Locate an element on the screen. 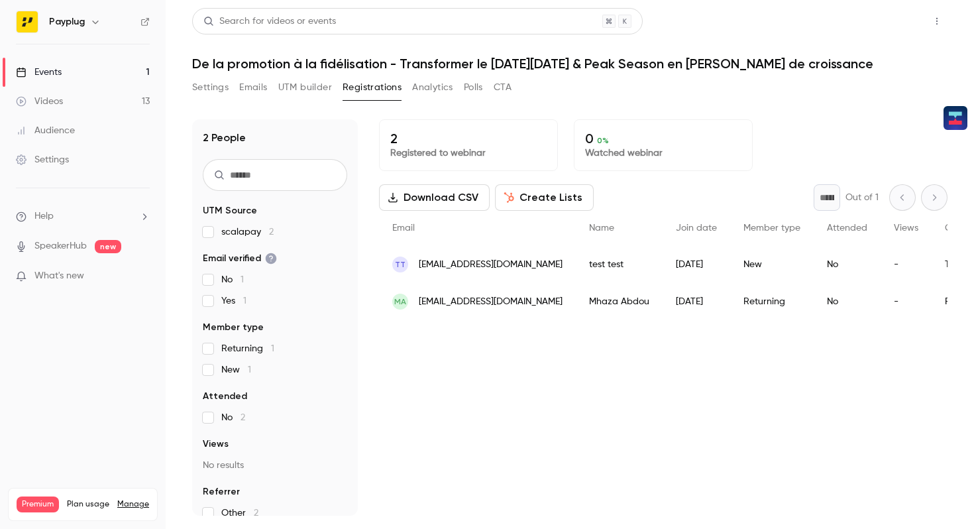  span: MA is located at coordinates (400, 302).